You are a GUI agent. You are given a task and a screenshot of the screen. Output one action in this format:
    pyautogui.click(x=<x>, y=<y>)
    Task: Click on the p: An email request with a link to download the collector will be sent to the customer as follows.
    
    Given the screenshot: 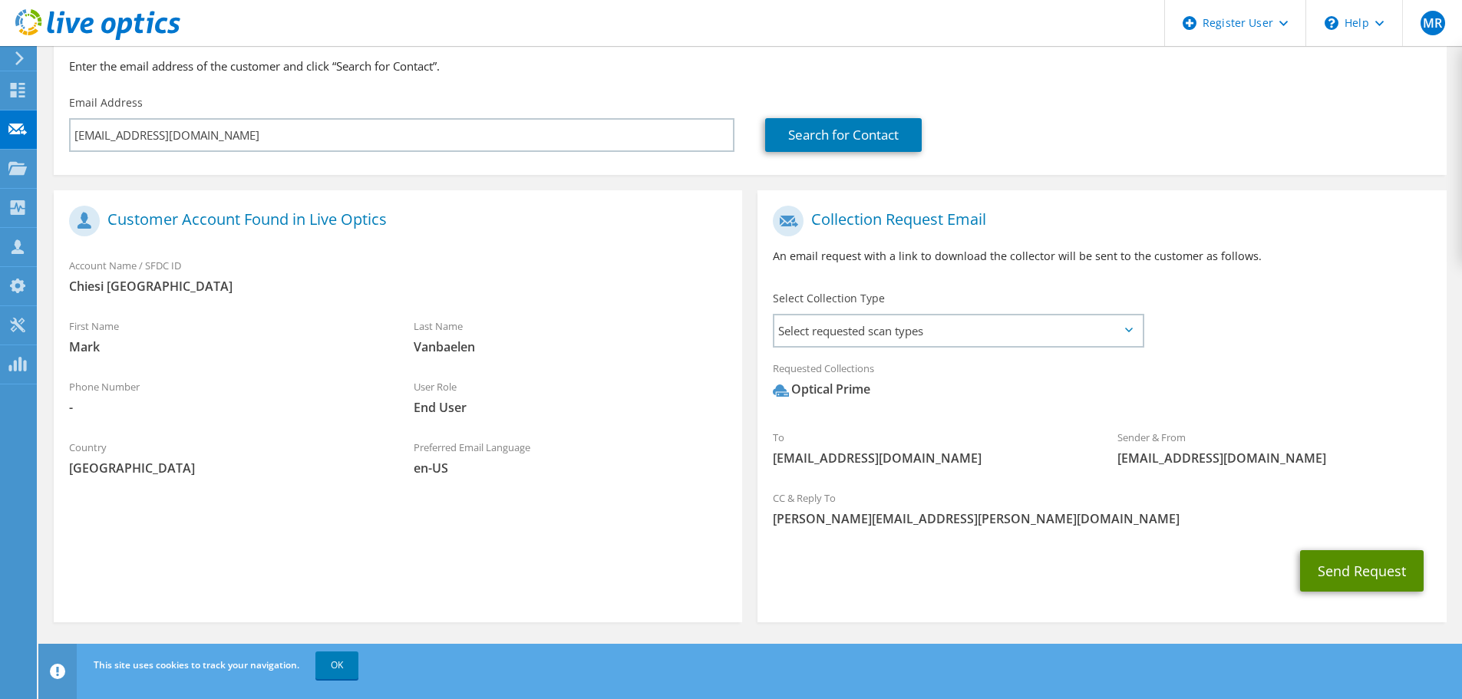 What is the action you would take?
    pyautogui.click(x=1102, y=256)
    